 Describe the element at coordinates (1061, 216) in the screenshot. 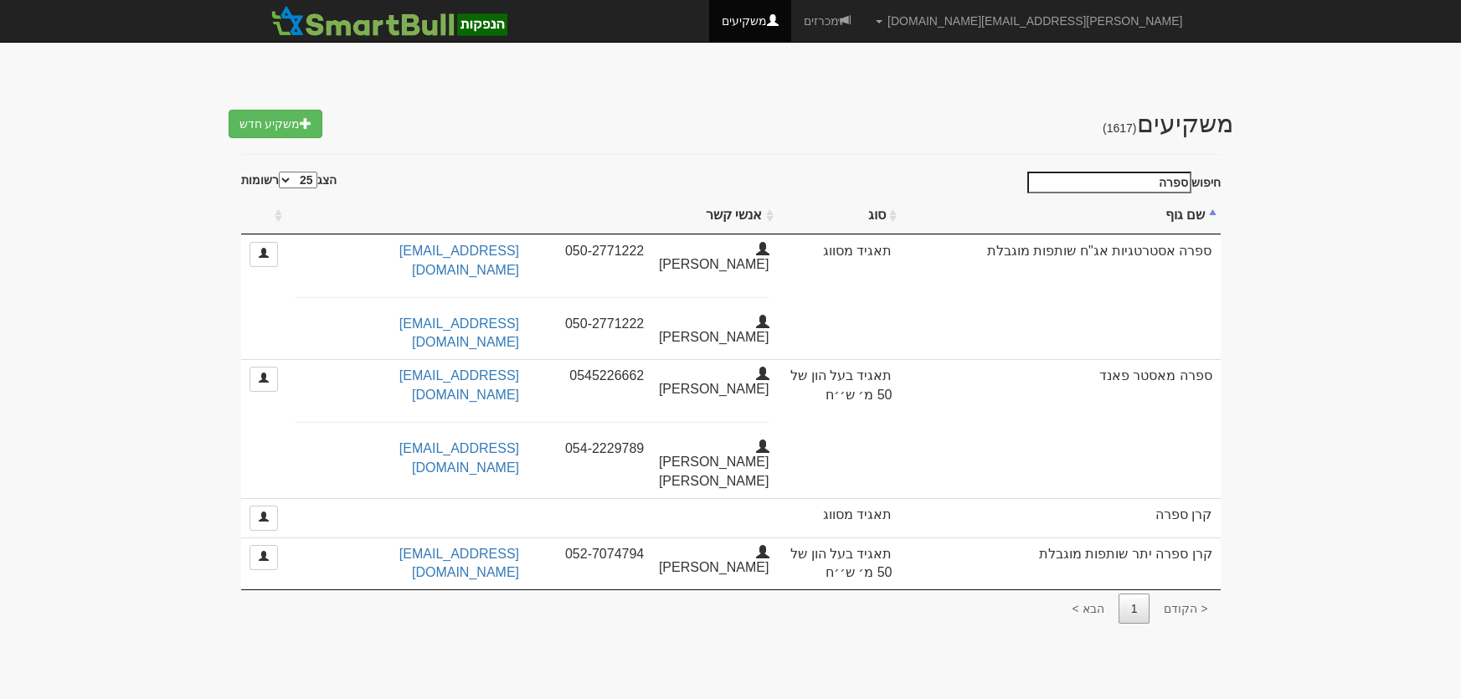

I see `th: שם גוף : activate to sort column descending` at that location.